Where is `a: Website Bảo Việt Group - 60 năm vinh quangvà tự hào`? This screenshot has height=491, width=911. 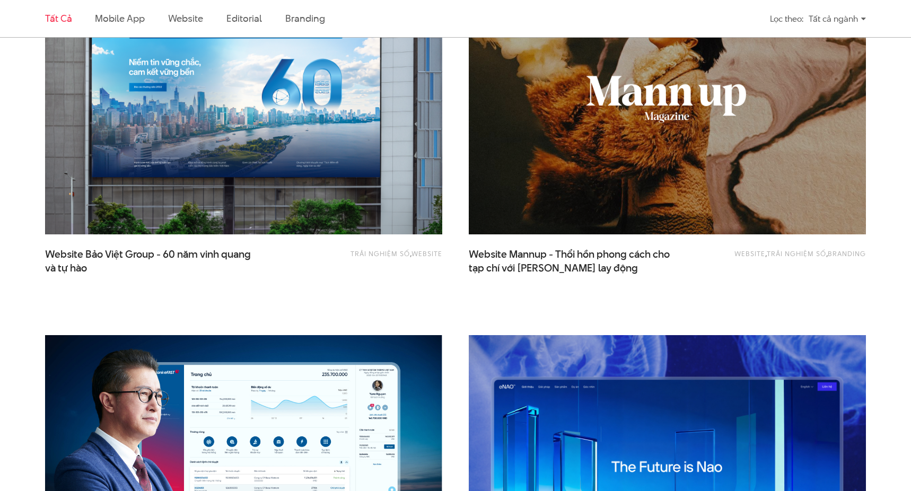 a: Website Bảo Việt Group - 60 năm vinh quangvà tự hào is located at coordinates (151, 261).